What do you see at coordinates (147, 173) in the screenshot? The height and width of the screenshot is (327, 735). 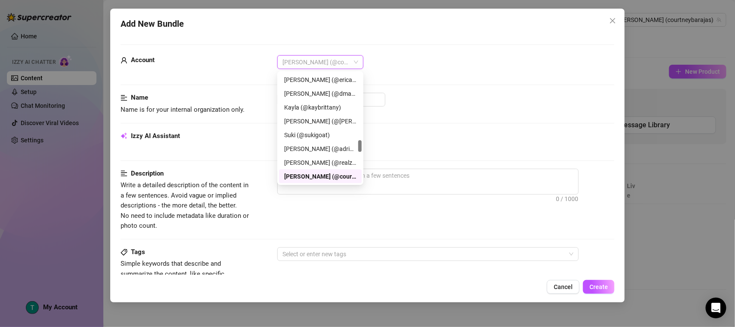 I see `strong: Description` at bounding box center [147, 173].